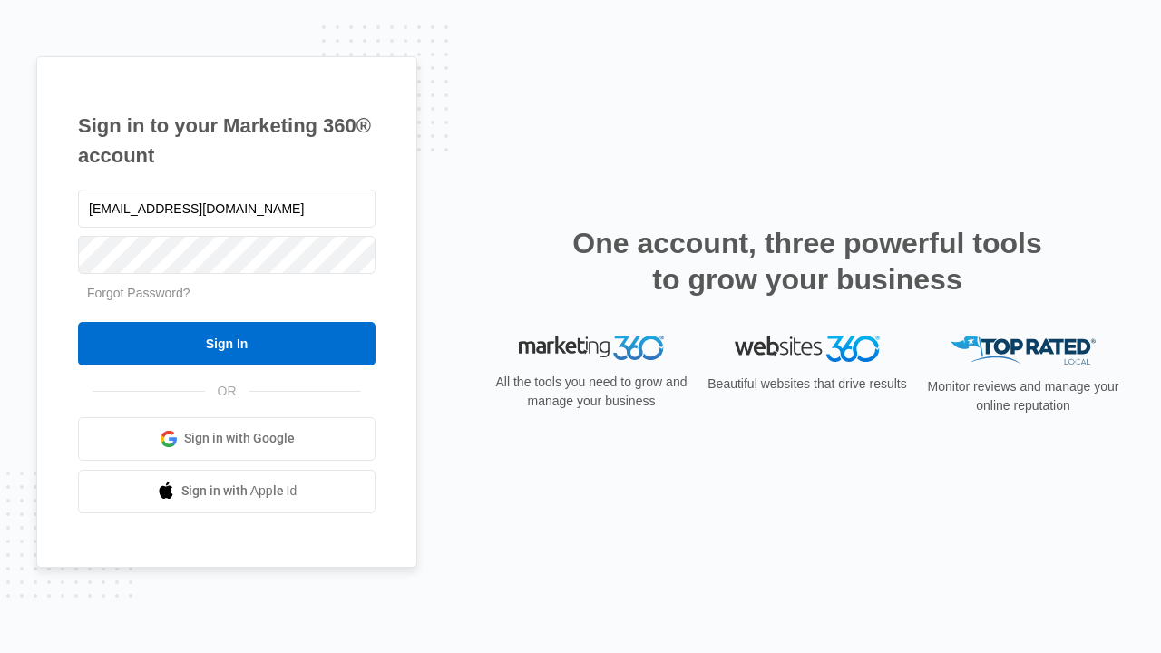 Image resolution: width=1161 pixels, height=653 pixels. What do you see at coordinates (591, 348) in the screenshot?
I see `img: Marketing 360` at bounding box center [591, 348].